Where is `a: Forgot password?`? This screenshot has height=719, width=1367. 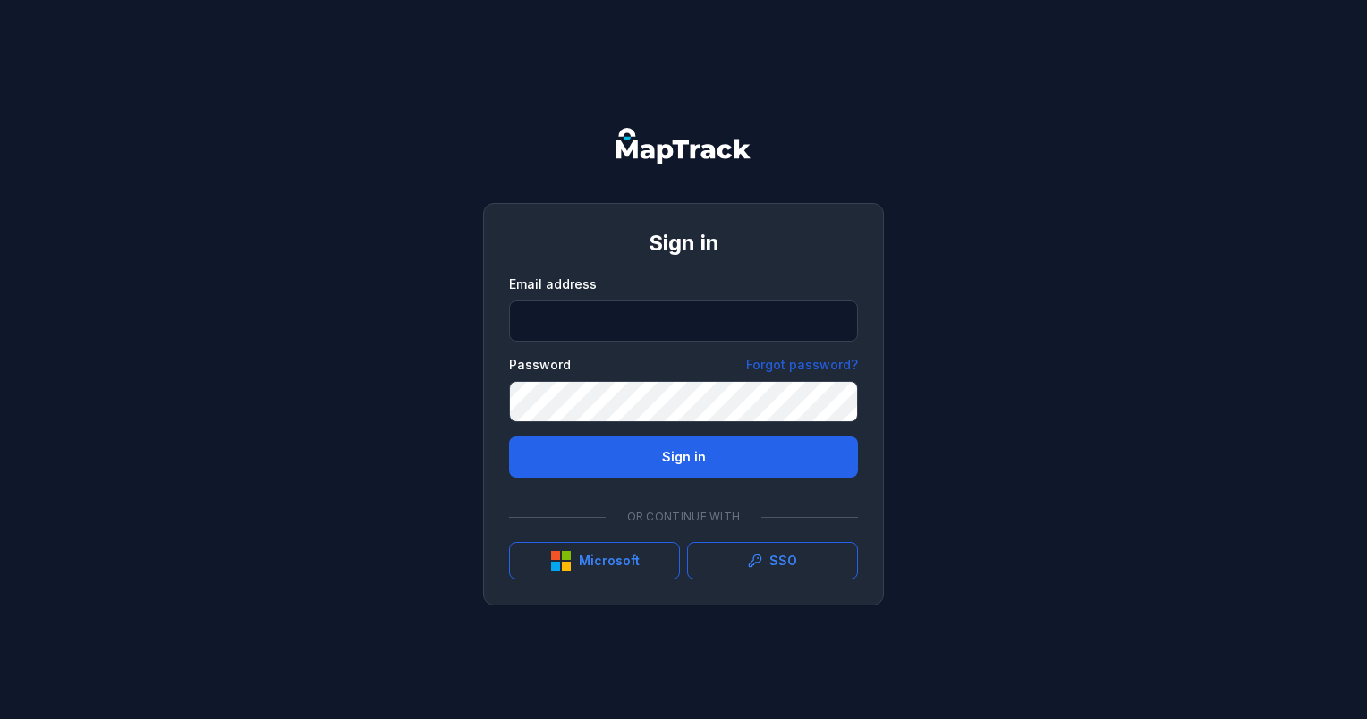
a: Forgot password? is located at coordinates (801, 365).